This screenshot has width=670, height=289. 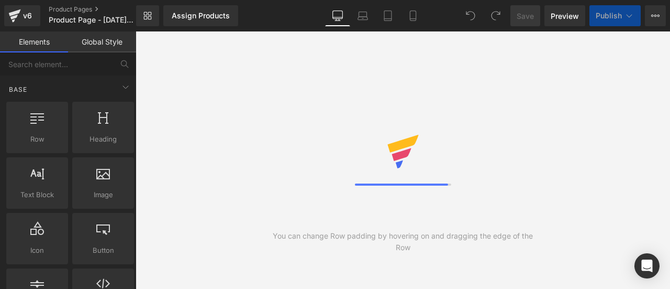 I want to click on a: Tablet, so click(x=388, y=16).